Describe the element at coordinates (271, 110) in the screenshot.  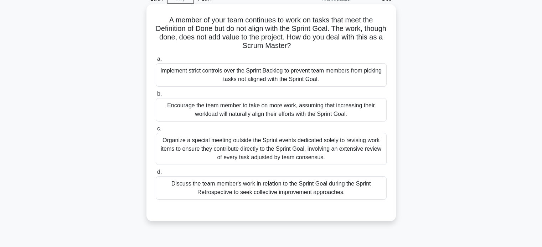
I see `div: Encourage the team member to take on more work, assuming that increasing their workload will natu...` at that location.